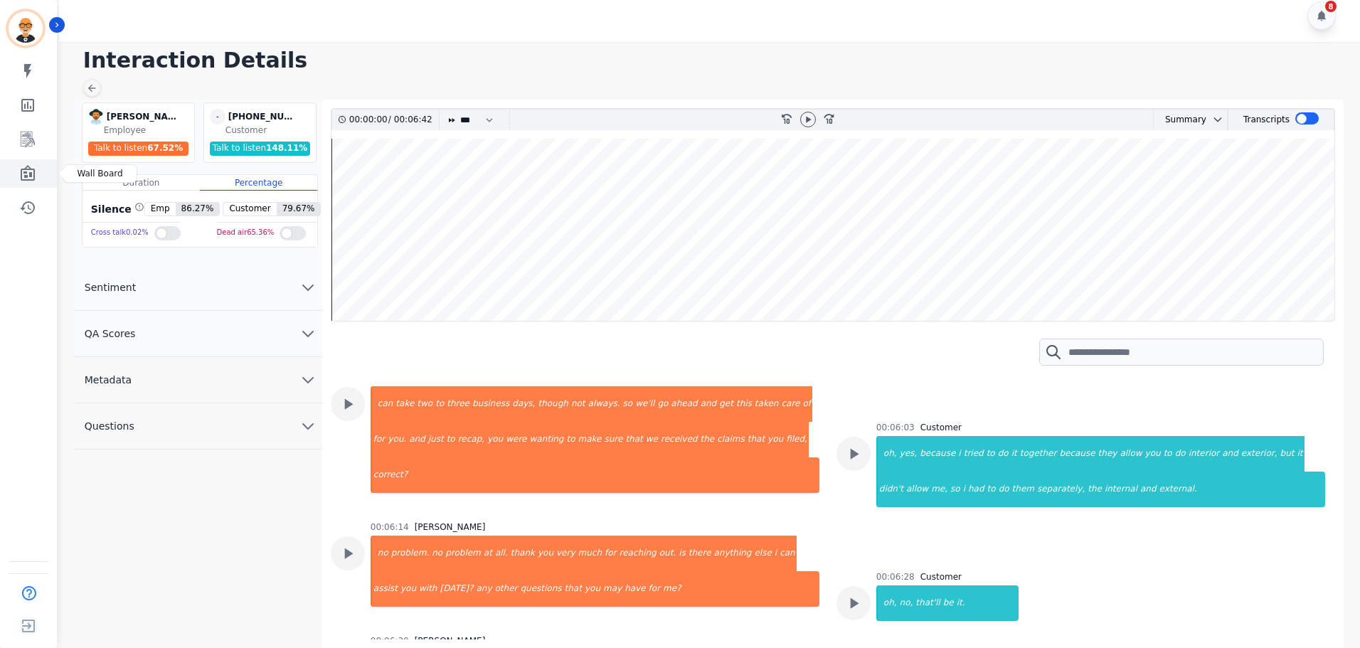  Describe the element at coordinates (667, 554) in the screenshot. I see `div: out.` at that location.